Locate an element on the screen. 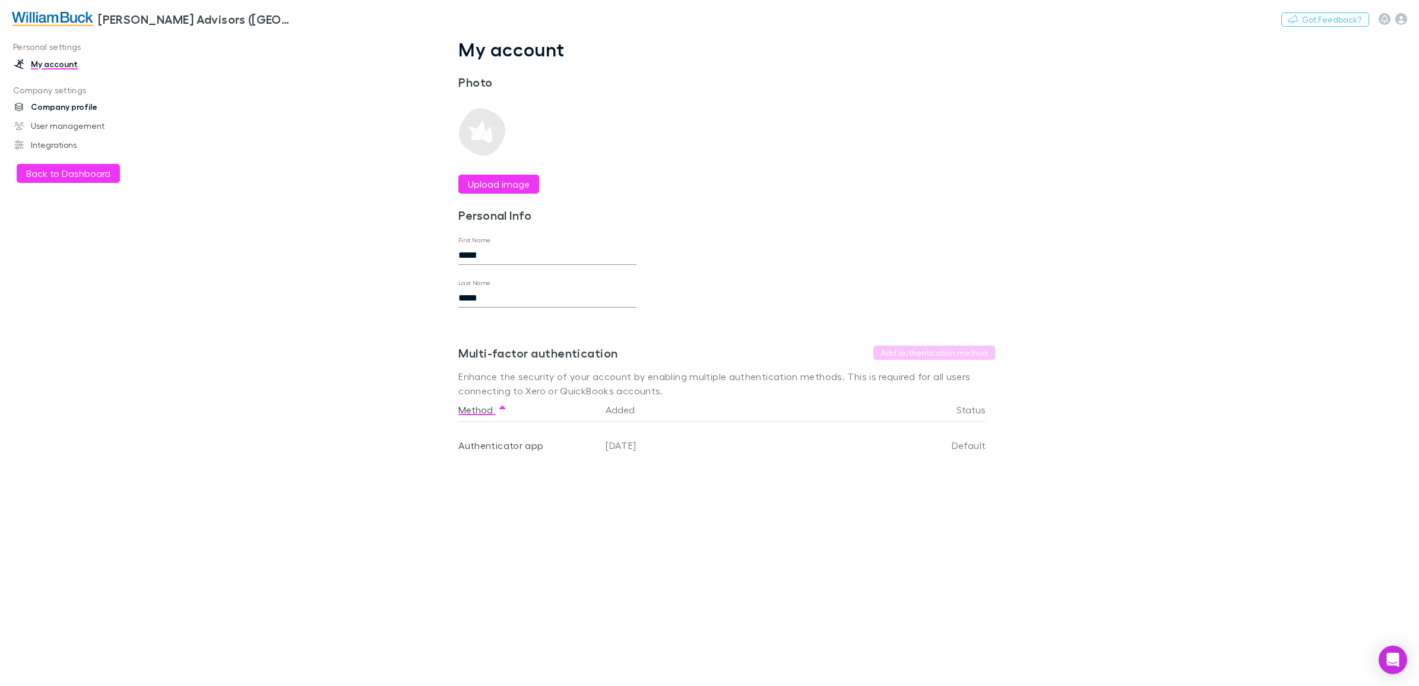 The image size is (1419, 686). button: Status is located at coordinates (978, 410).